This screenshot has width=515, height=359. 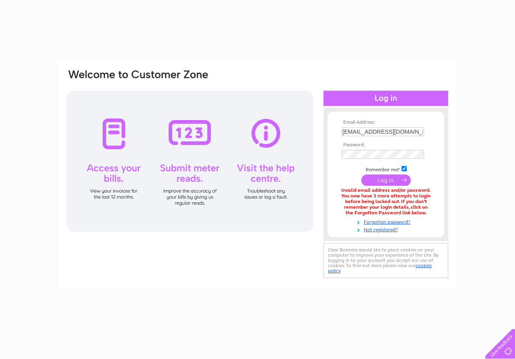 What do you see at coordinates (386, 169) in the screenshot?
I see `td: Remember me?` at bounding box center [386, 169].